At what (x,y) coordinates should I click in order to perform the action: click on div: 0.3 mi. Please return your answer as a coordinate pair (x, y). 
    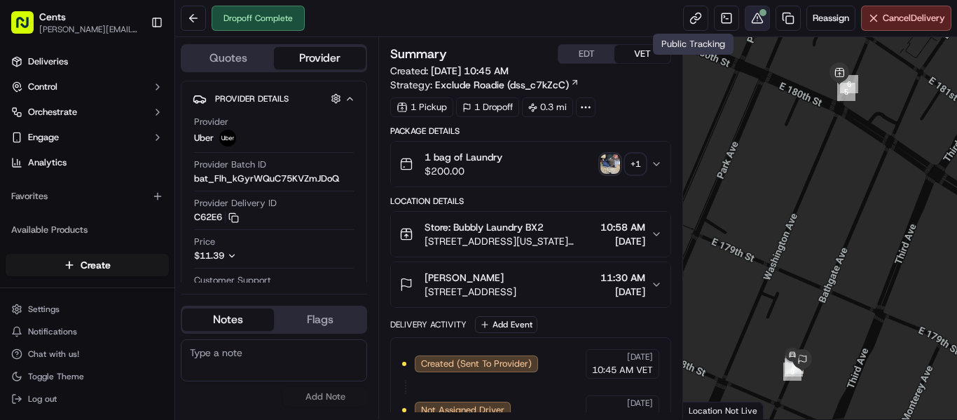
    Looking at the image, I should click on (547, 107).